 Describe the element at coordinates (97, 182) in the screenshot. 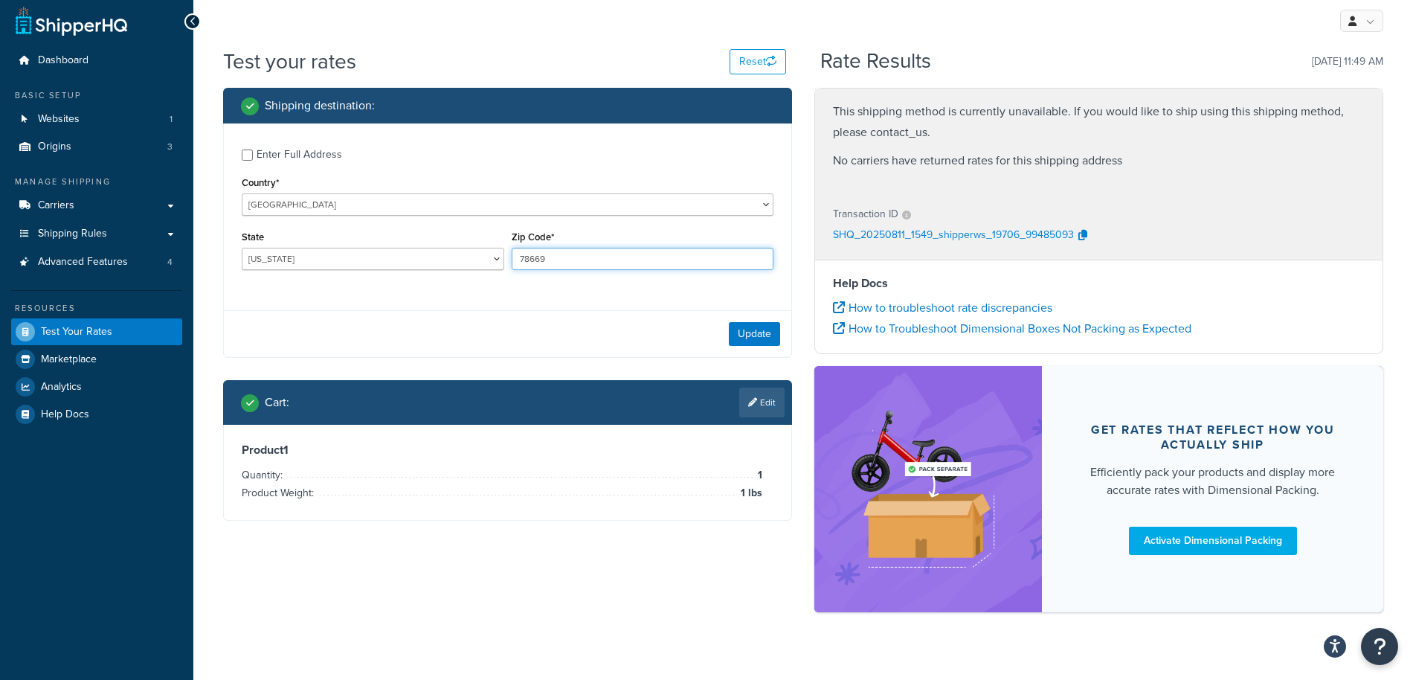

I see `div: Manage Shipping` at that location.